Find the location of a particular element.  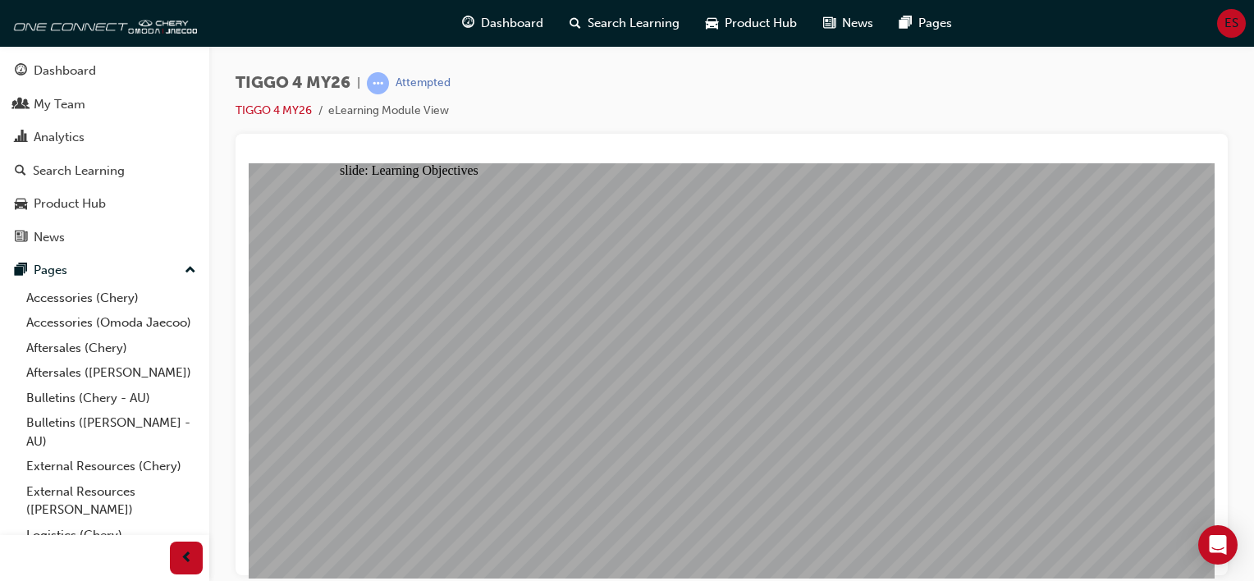

a: car-iconProduct Hub is located at coordinates (751, 23).